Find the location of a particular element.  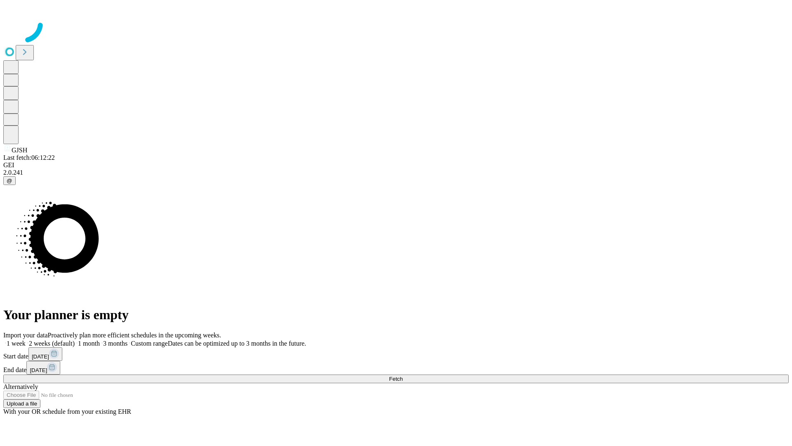

span: With your OR schedule from your existing EHR is located at coordinates (67, 411).